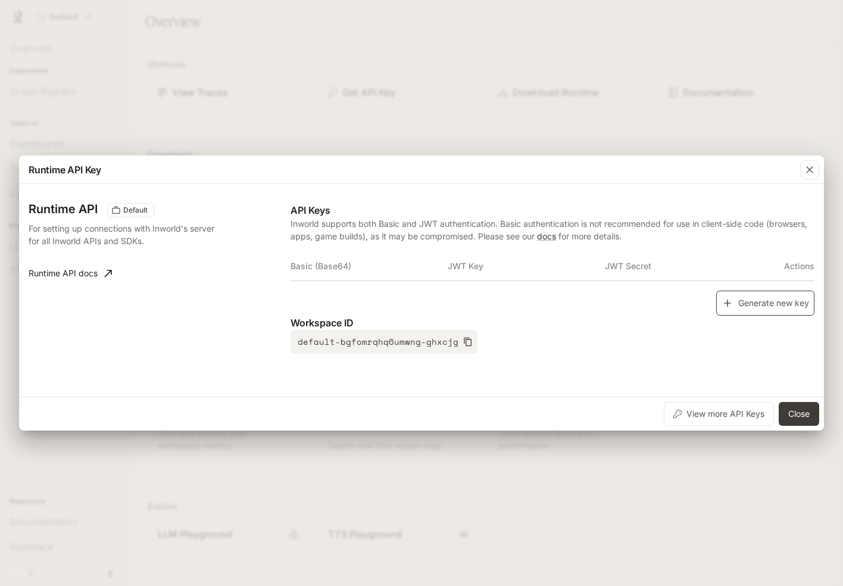 Image resolution: width=843 pixels, height=586 pixels. What do you see at coordinates (719, 414) in the screenshot?
I see `button: View more API Keys` at bounding box center [719, 414].